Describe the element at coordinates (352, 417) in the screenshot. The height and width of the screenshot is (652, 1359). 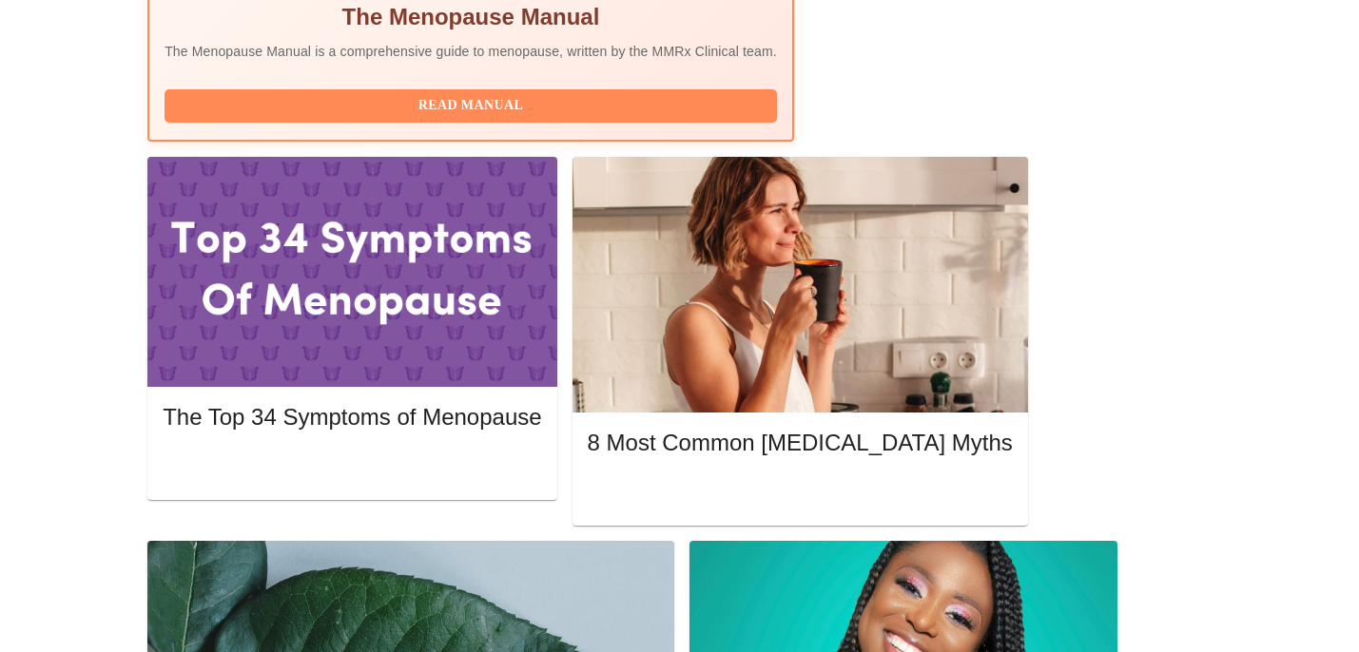
I see `h5: The Top 34 Symptoms of Menopause` at that location.